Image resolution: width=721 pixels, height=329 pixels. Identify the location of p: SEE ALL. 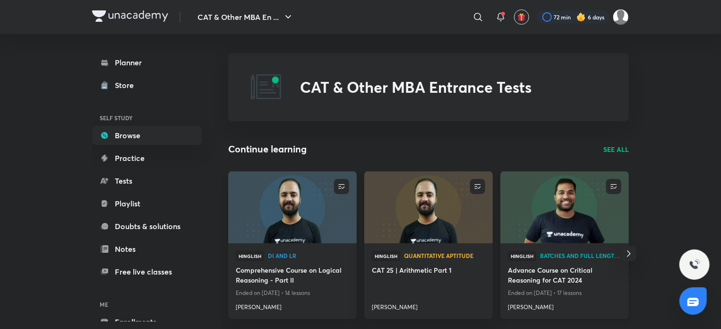
(616, 149).